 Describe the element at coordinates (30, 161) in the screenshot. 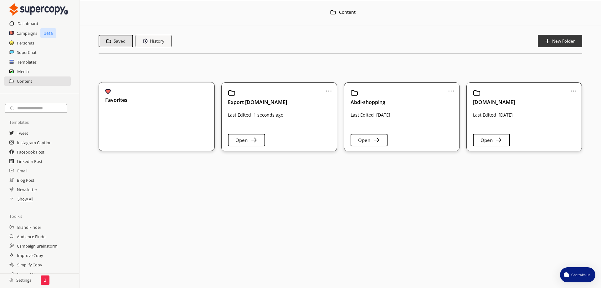

I see `a: LinkedIn Post` at that location.